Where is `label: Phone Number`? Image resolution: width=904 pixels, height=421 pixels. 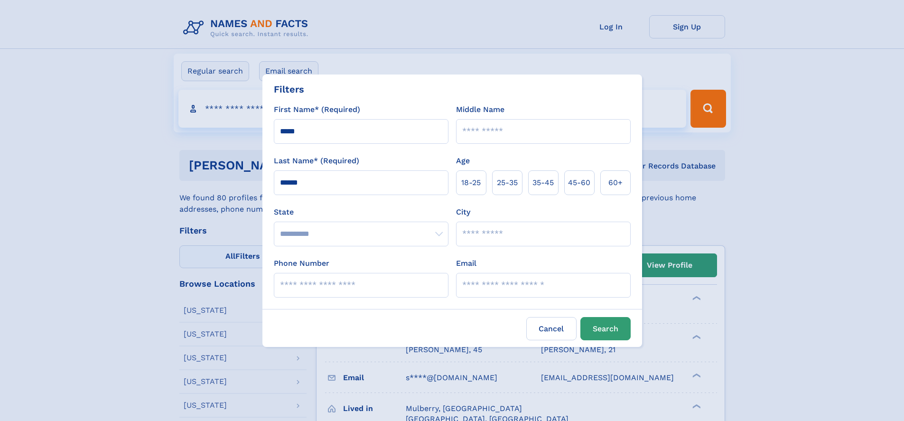
label: Phone Number is located at coordinates (301, 263).